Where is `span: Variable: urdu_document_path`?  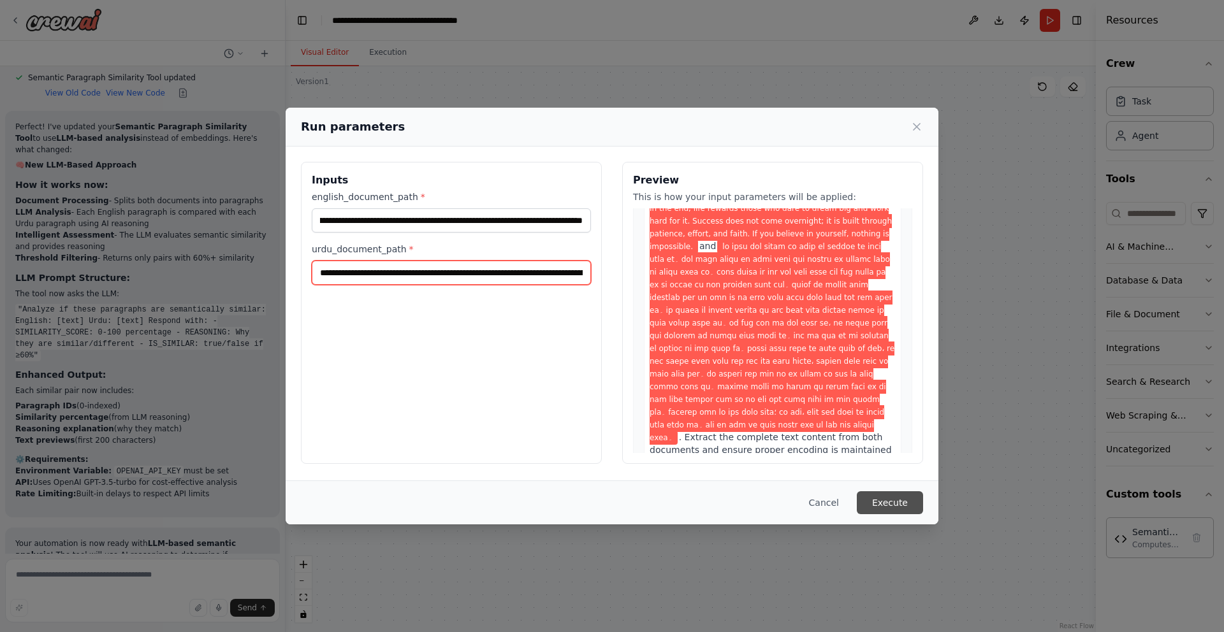 span: Variable: urdu_document_path is located at coordinates (772, 342).